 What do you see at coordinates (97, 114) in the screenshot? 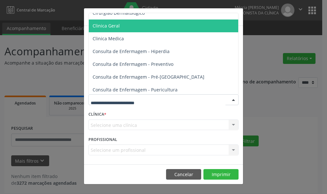
I see `label: CLÍNICA` at bounding box center [97, 114].